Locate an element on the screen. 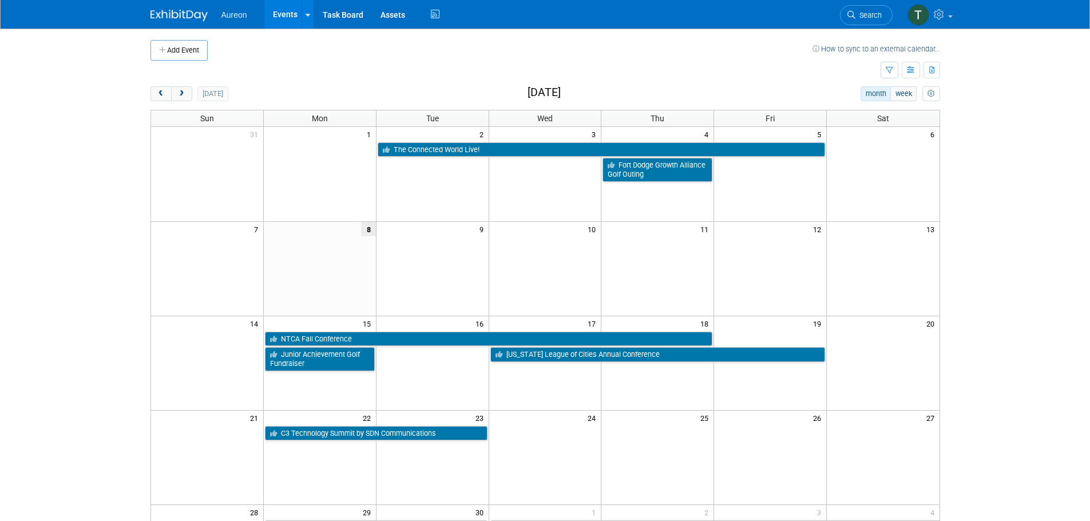 Image resolution: width=1090 pixels, height=521 pixels. span: Tue is located at coordinates (433, 118).